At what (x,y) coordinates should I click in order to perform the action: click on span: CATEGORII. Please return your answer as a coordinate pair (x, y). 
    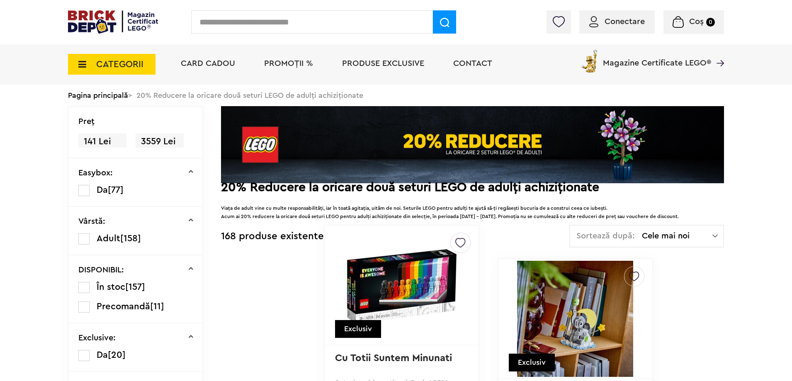
    Looking at the image, I should click on (120, 64).